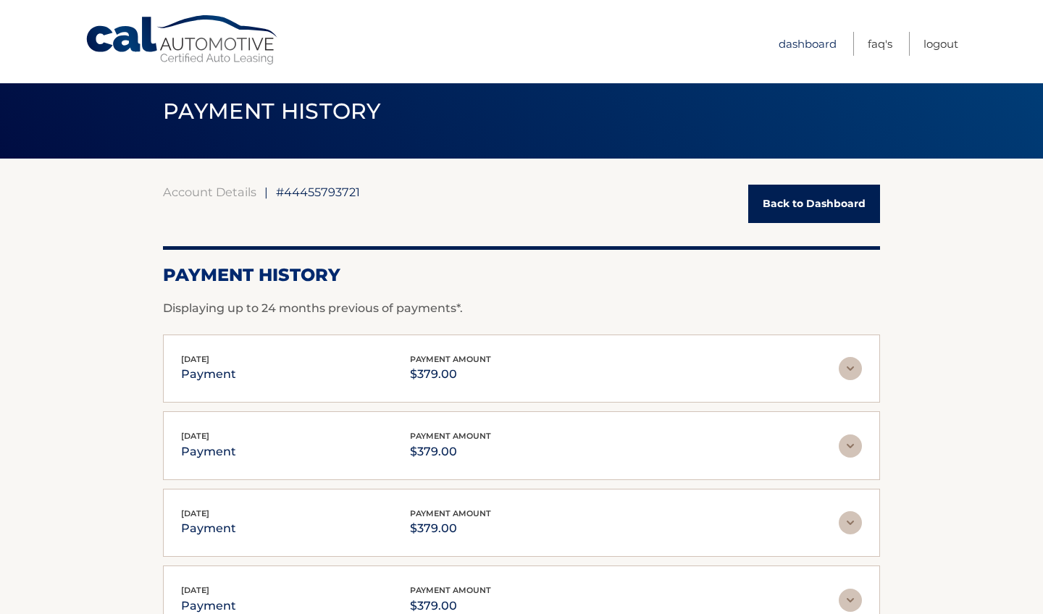 The image size is (1043, 614). What do you see at coordinates (522, 309) in the screenshot?
I see `p: Displaying up to 24 months previous of payments*.` at bounding box center [522, 309].